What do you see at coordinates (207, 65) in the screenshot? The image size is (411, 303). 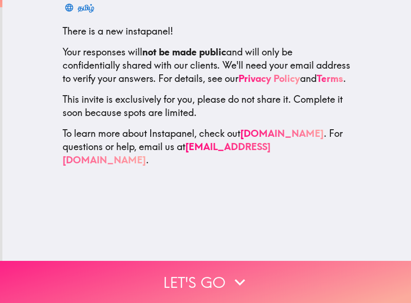 I see `p: Your responses will and will only be confidentially shared with our clients. We'll need your emai...` at bounding box center [207, 65].